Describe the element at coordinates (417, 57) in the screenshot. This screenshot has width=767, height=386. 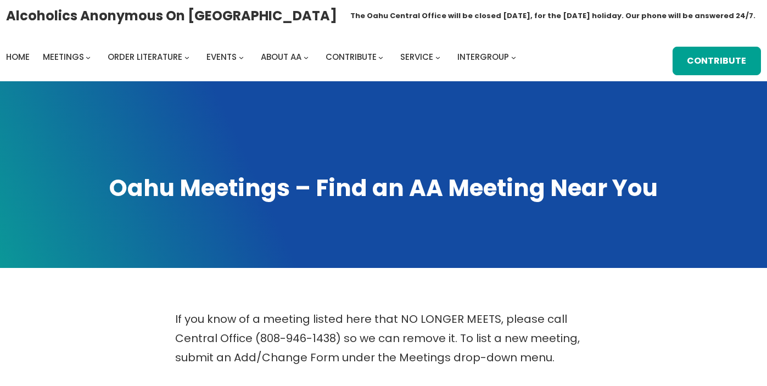
I see `a: Service` at that location.